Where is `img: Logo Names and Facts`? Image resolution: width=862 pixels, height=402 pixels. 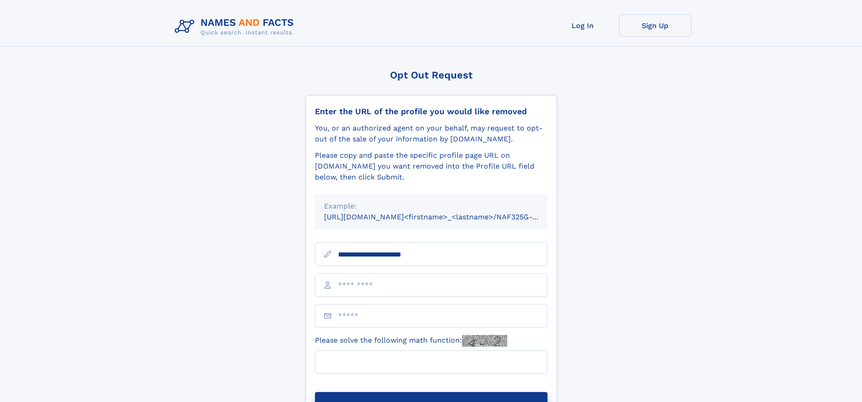 img: Logo Names and Facts is located at coordinates (236, 27).